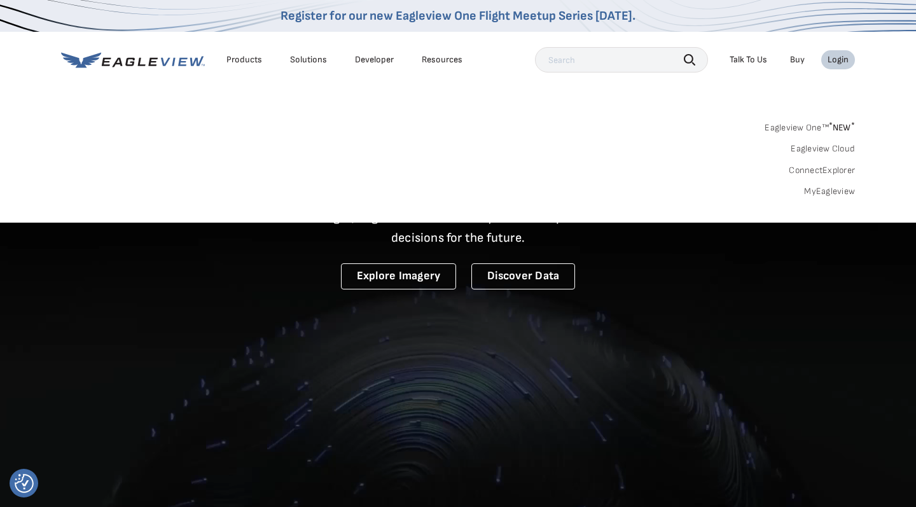 The width and height of the screenshot is (916, 507). I want to click on span: NEW, so click(841, 127).